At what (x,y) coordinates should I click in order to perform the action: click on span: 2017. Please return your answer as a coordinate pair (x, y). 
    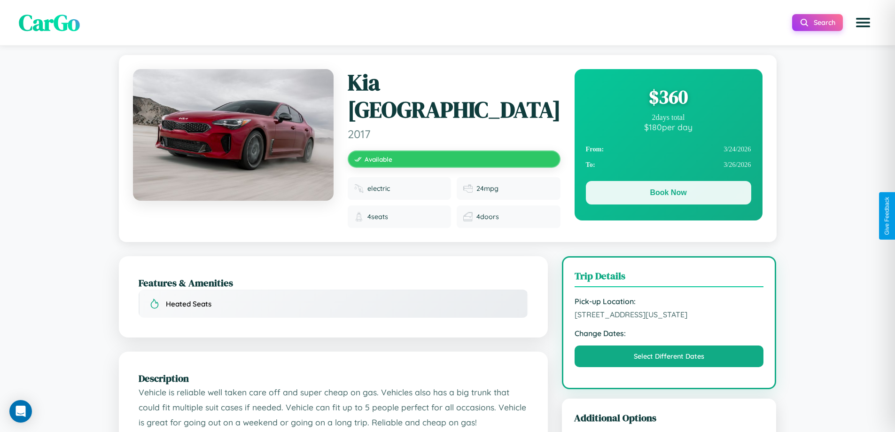
    Looking at the image, I should click on (454, 134).